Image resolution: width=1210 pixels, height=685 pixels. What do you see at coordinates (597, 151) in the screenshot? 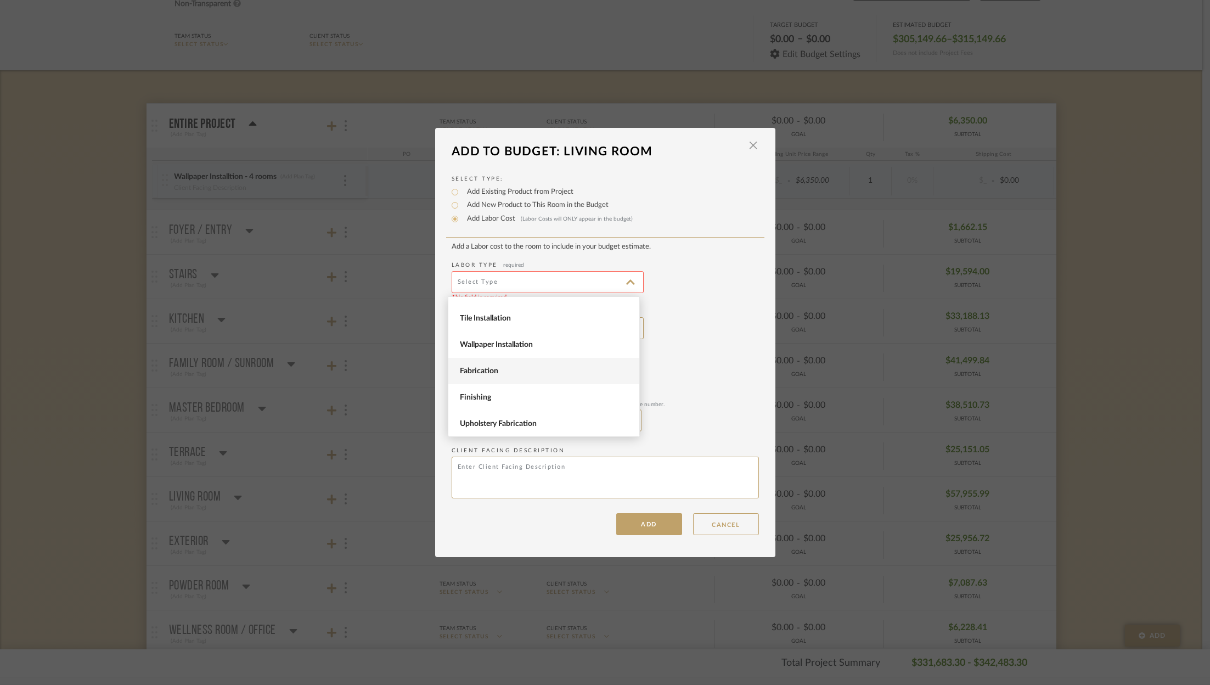
I see `div: Add To Budget: Living Room` at bounding box center [597, 151].